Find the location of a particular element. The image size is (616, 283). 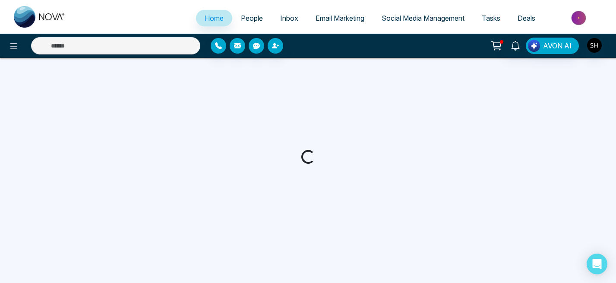

a: Deals is located at coordinates (527, 18).